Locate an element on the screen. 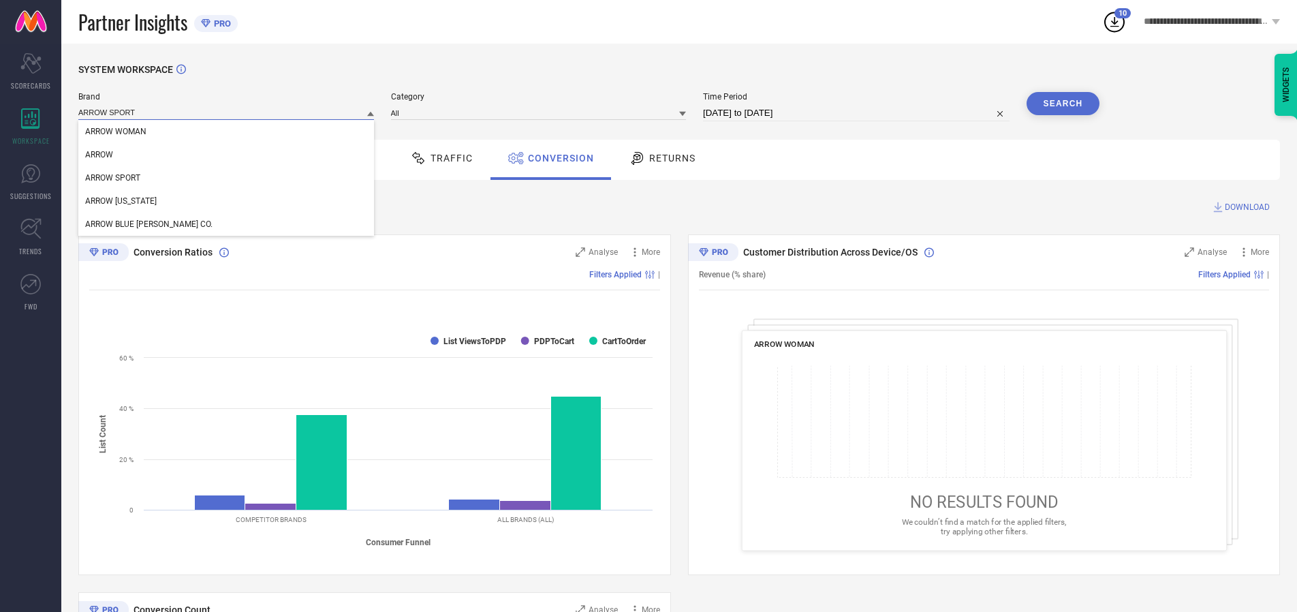 The height and width of the screenshot is (612, 1297). text: 40 % is located at coordinates (126, 408).